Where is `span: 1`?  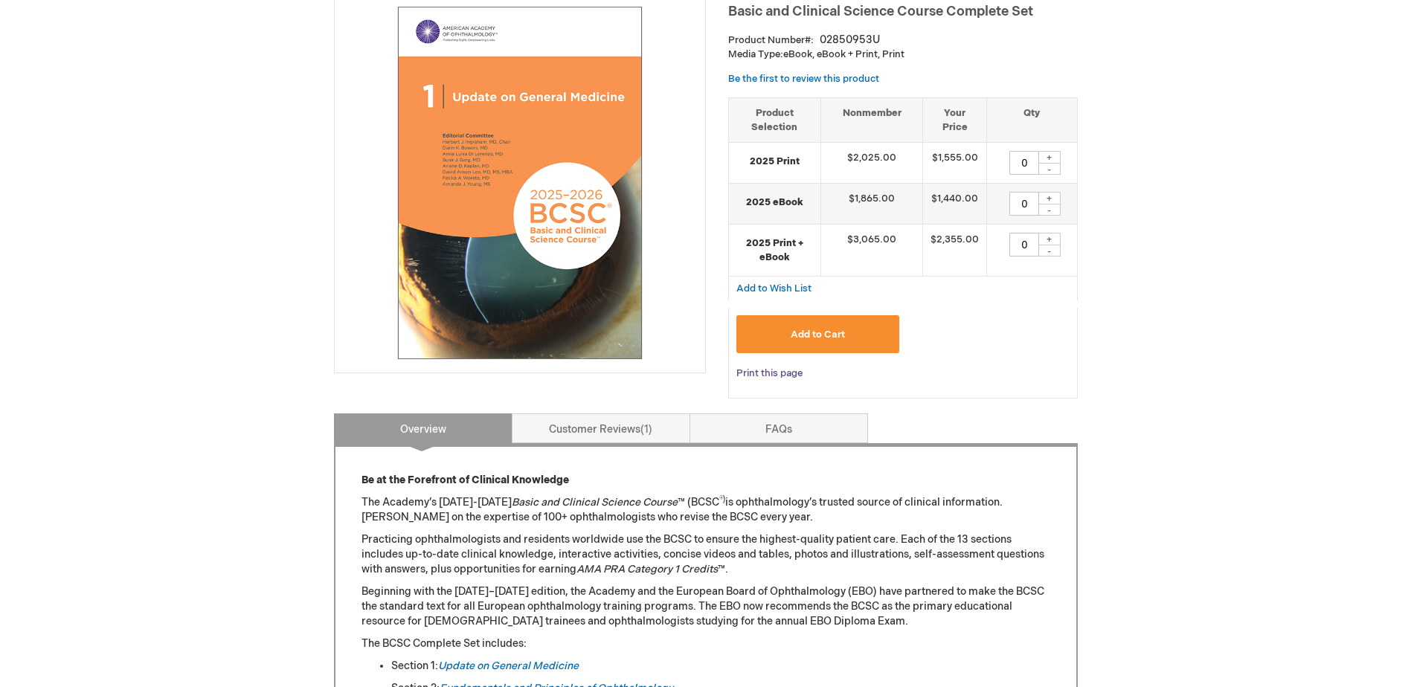
span: 1 is located at coordinates (646, 429).